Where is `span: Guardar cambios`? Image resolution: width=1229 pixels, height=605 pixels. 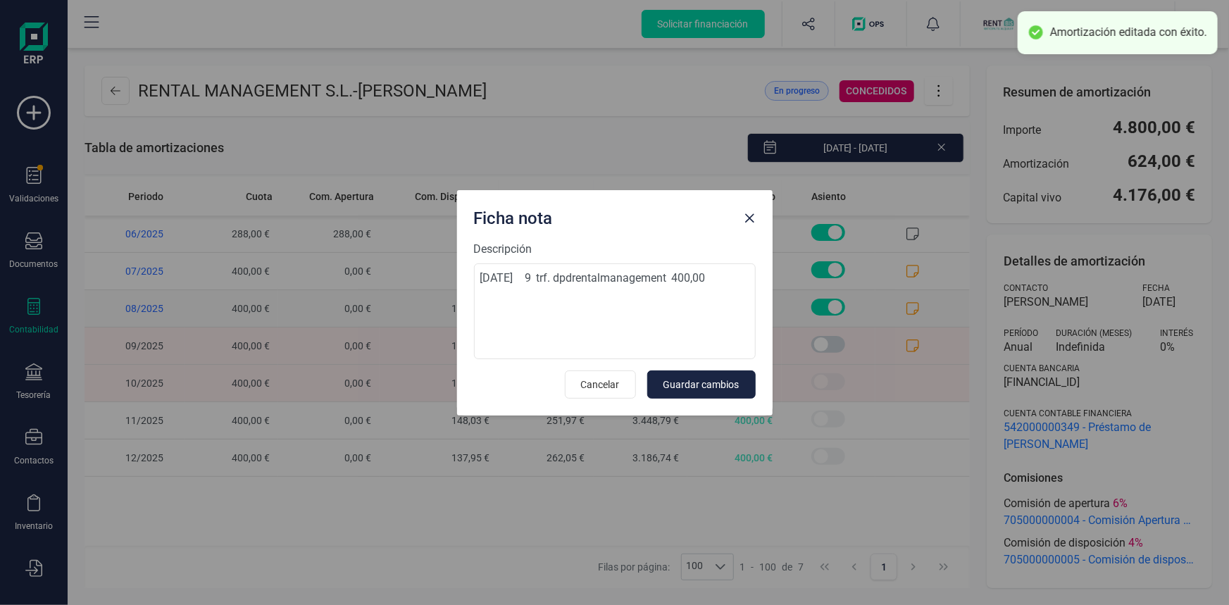 span: Guardar cambios is located at coordinates (701, 384).